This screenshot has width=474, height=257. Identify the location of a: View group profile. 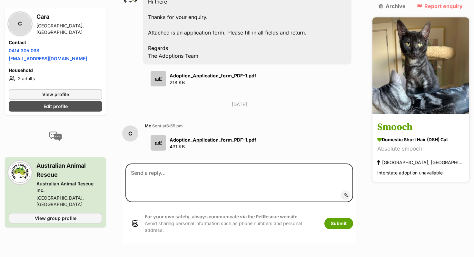
(55, 218).